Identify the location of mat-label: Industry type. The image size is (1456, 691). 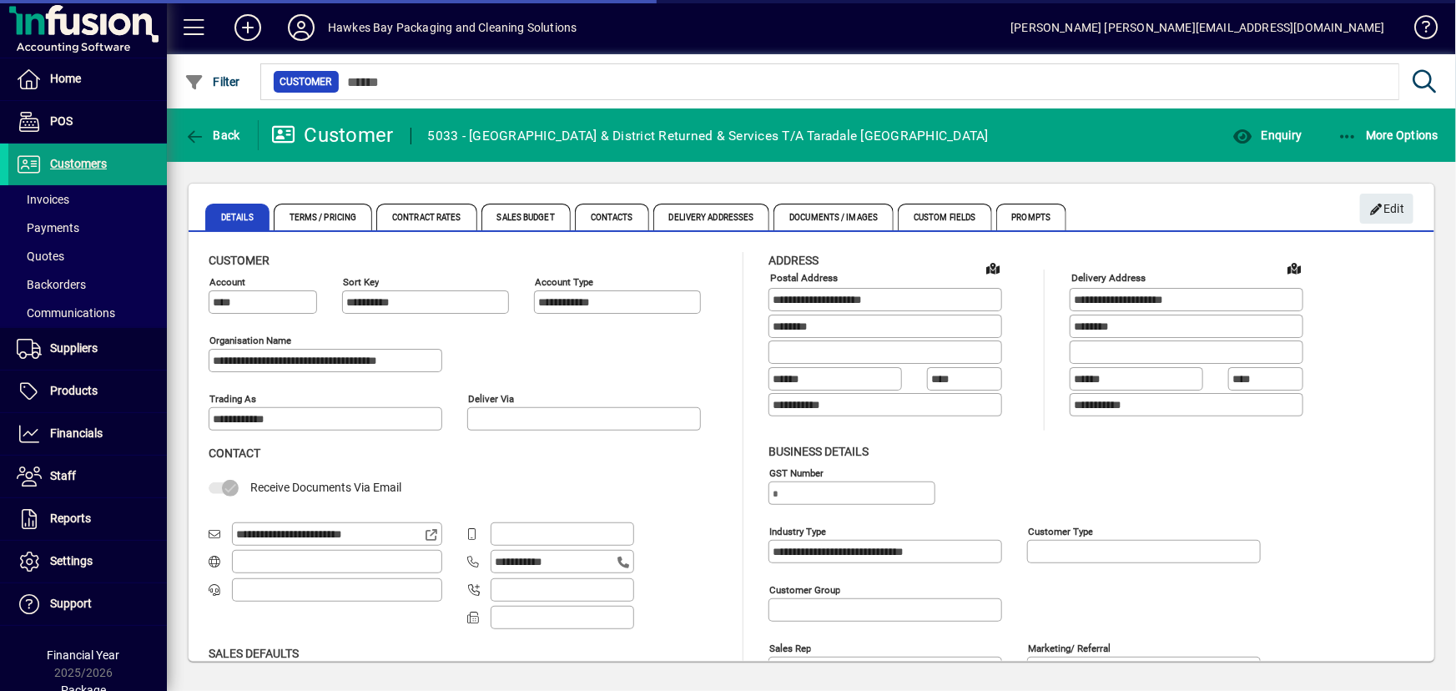
(798, 531).